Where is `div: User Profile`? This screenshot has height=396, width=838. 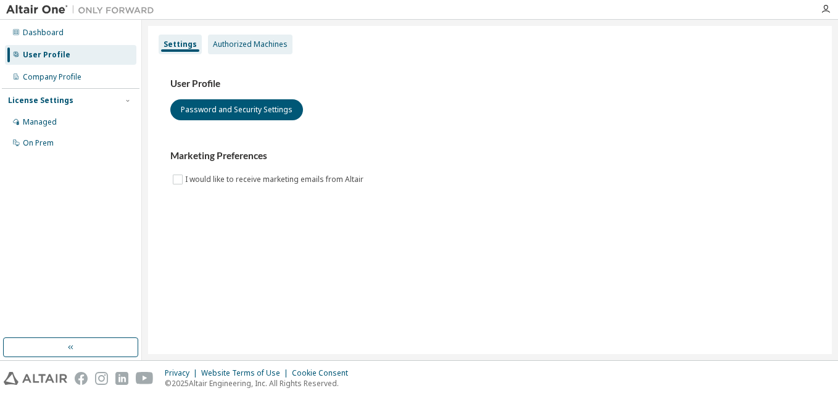
div: User Profile is located at coordinates (46, 55).